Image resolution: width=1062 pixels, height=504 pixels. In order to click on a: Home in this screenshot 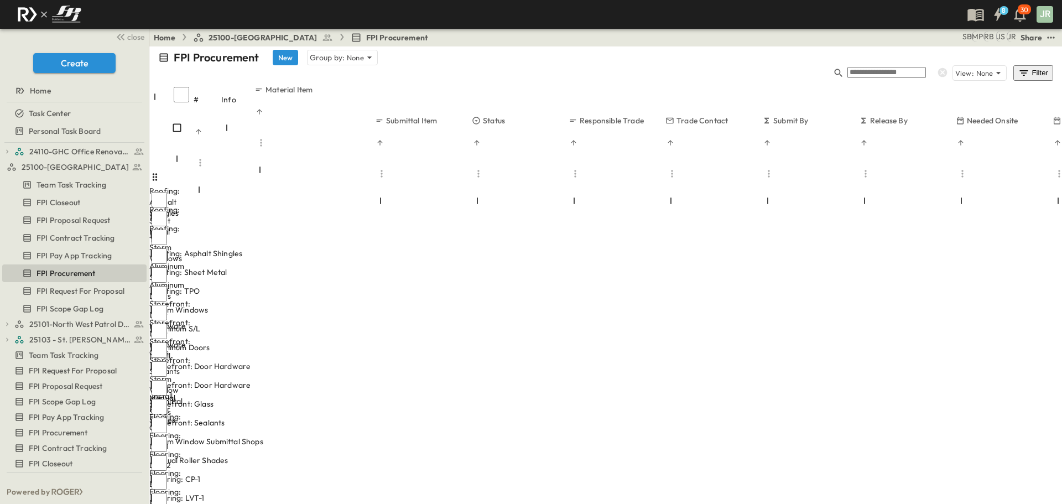, I will do `click(164, 38)`.